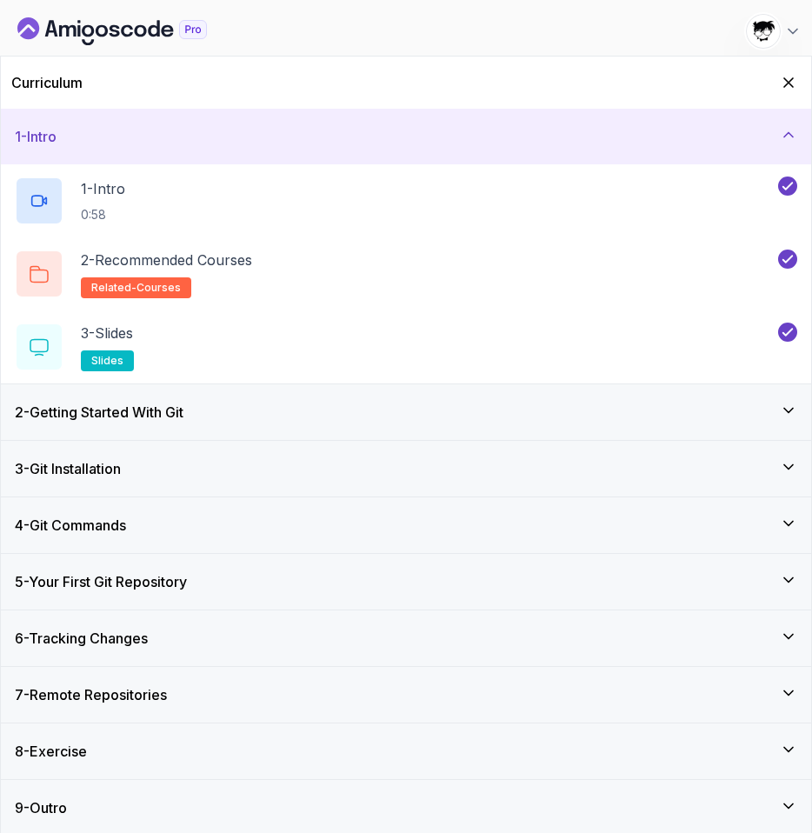  What do you see at coordinates (136, 288) in the screenshot?
I see `span: related-courses` at bounding box center [136, 288].